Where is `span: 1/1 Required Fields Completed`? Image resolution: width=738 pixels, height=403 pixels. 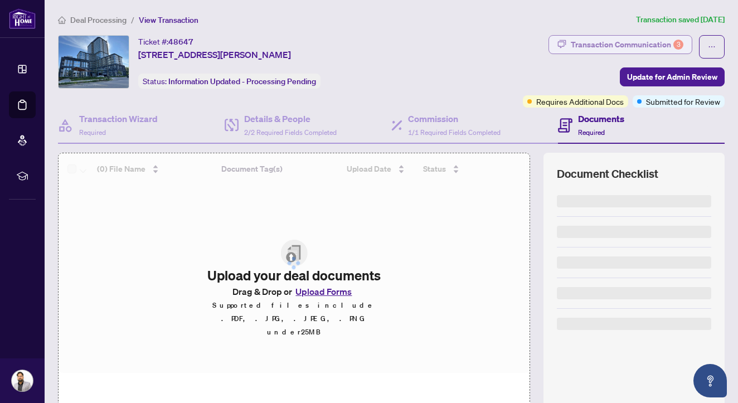 span: 1/1 Required Fields Completed is located at coordinates (455, 132).